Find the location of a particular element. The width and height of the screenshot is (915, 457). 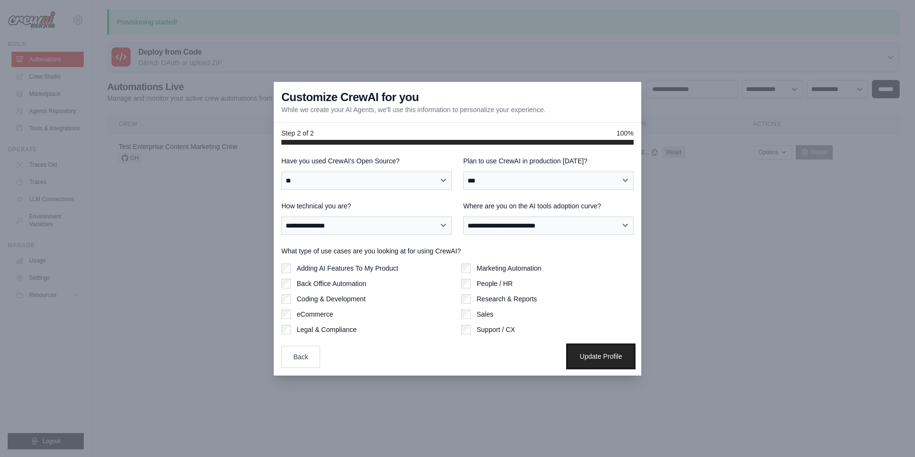

label: Marketing Automation is located at coordinates (509, 268).